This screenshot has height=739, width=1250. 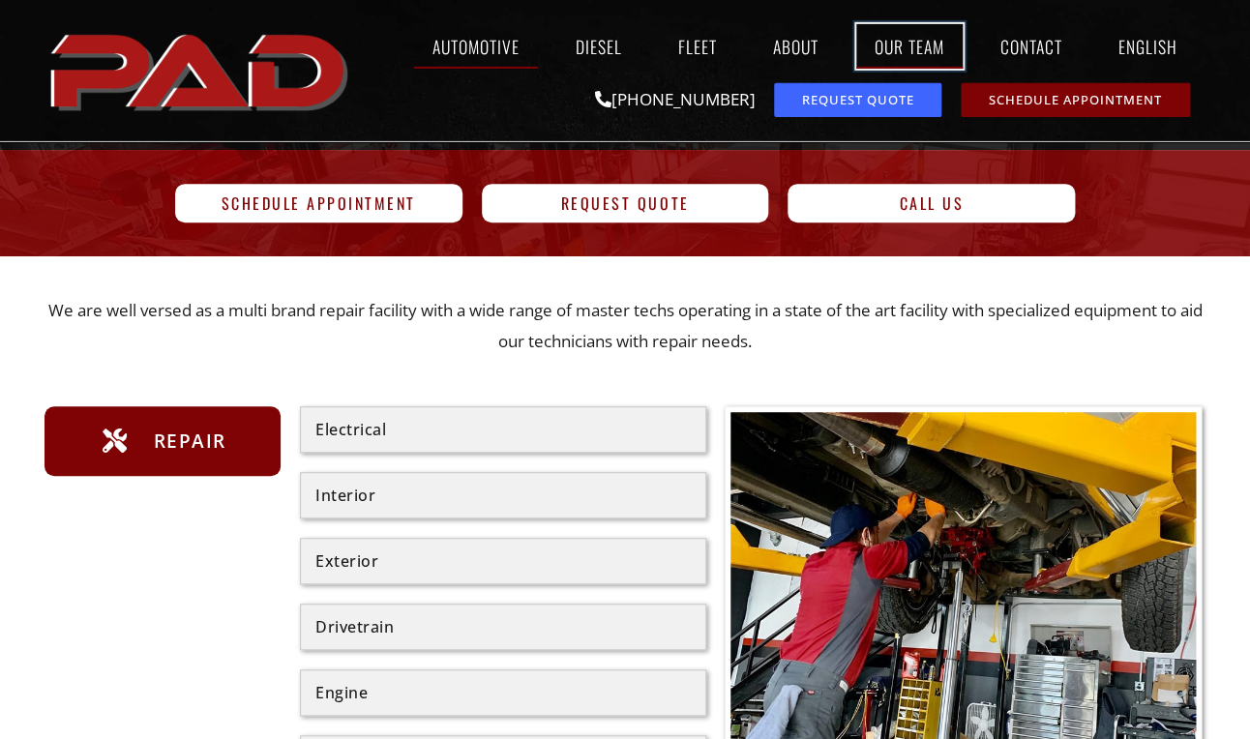 I want to click on a: Automotive, so click(x=476, y=46).